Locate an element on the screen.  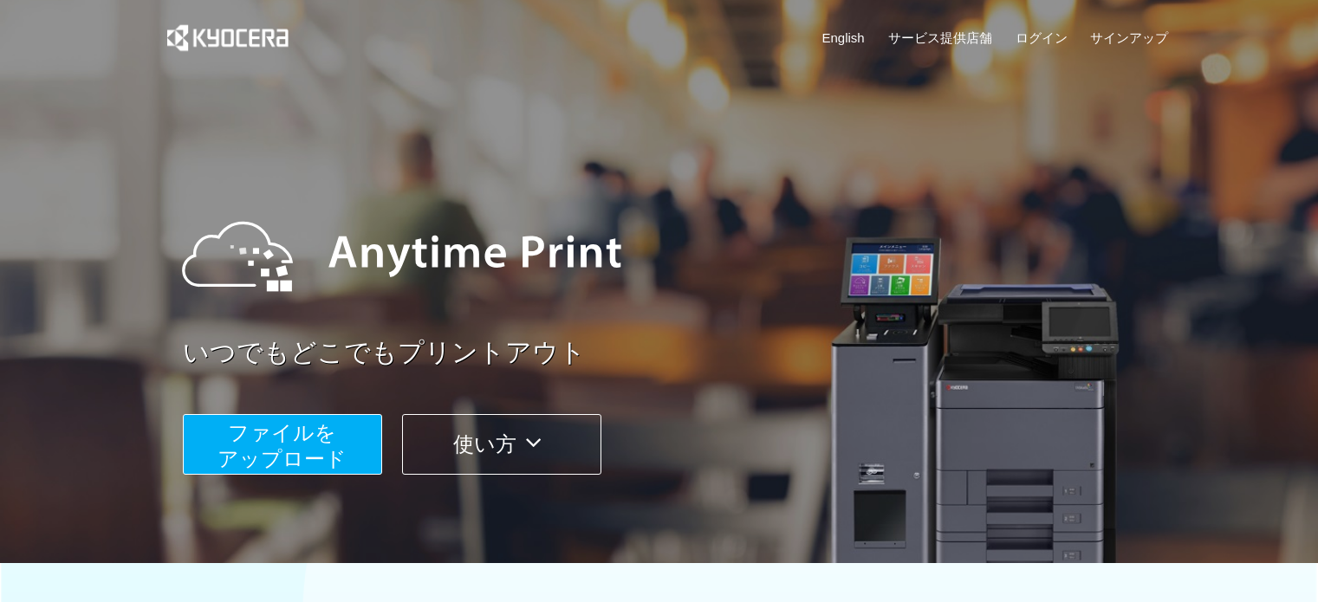
a: サインアップ is located at coordinates (1129, 37).